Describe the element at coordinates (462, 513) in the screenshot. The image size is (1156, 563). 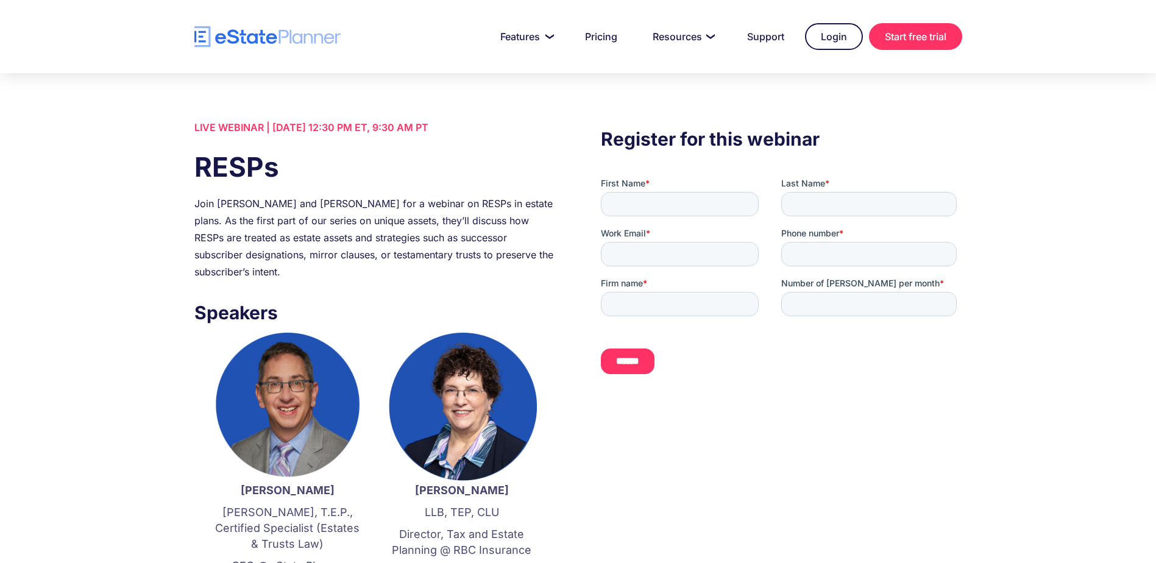
I see `p: LLB, TEP, CLU` at that location.